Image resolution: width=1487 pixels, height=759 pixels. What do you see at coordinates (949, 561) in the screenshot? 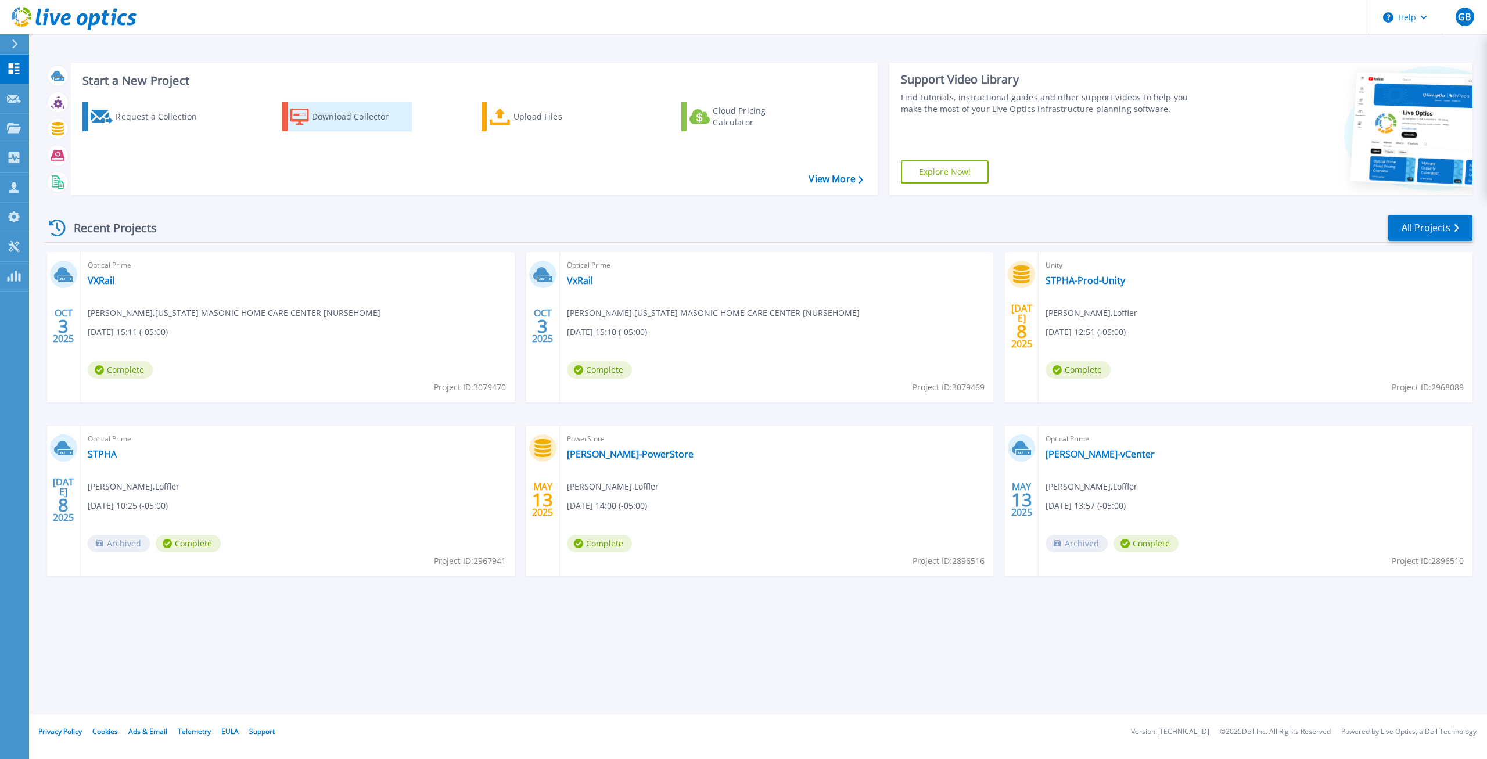
I see `span: Project ID: 2896516` at bounding box center [949, 561].